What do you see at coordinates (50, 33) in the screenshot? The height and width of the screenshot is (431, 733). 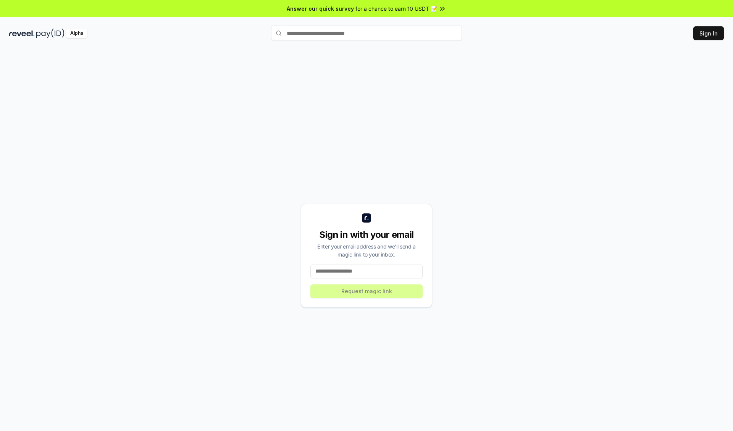 I see `img: pay_id` at bounding box center [50, 33].